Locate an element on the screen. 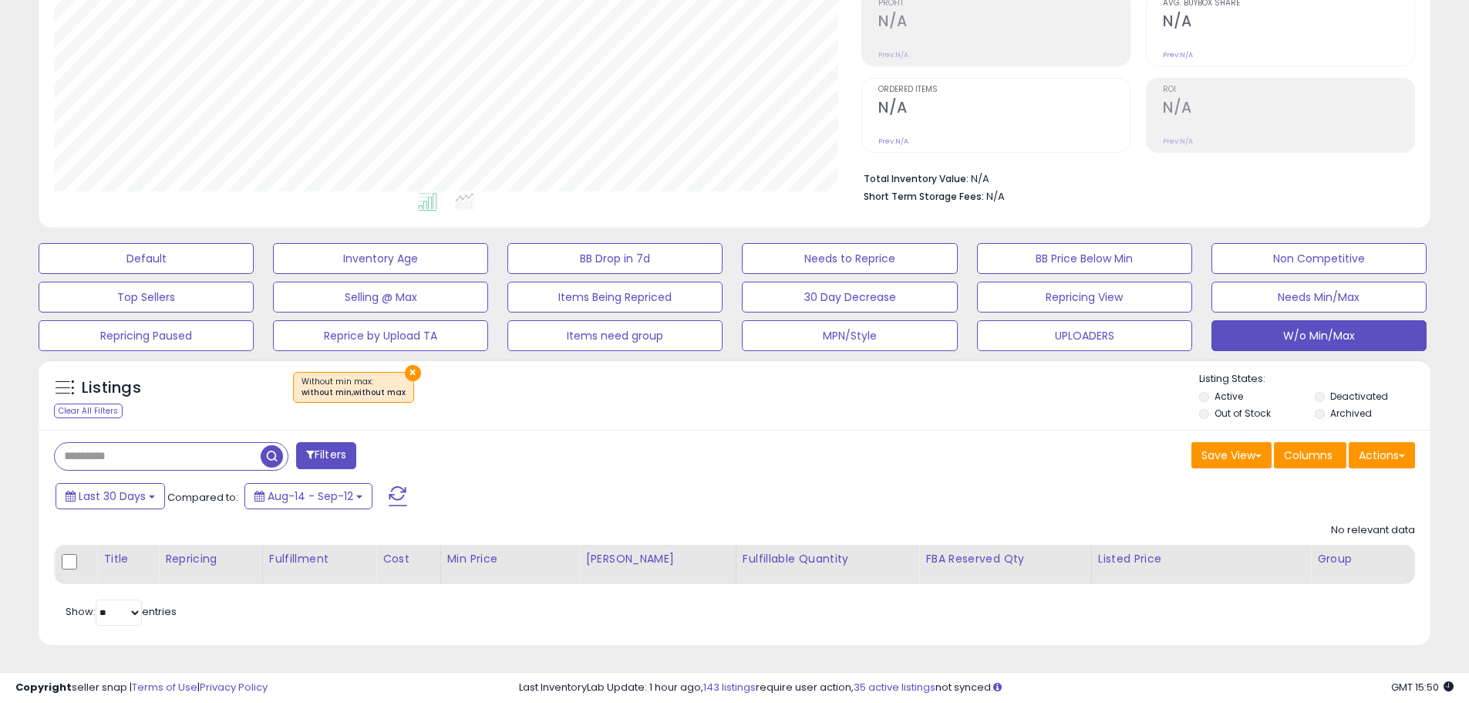 The width and height of the screenshot is (1469, 703). th: CSV column name: cust_attr_3_Group is located at coordinates (1363, 564).